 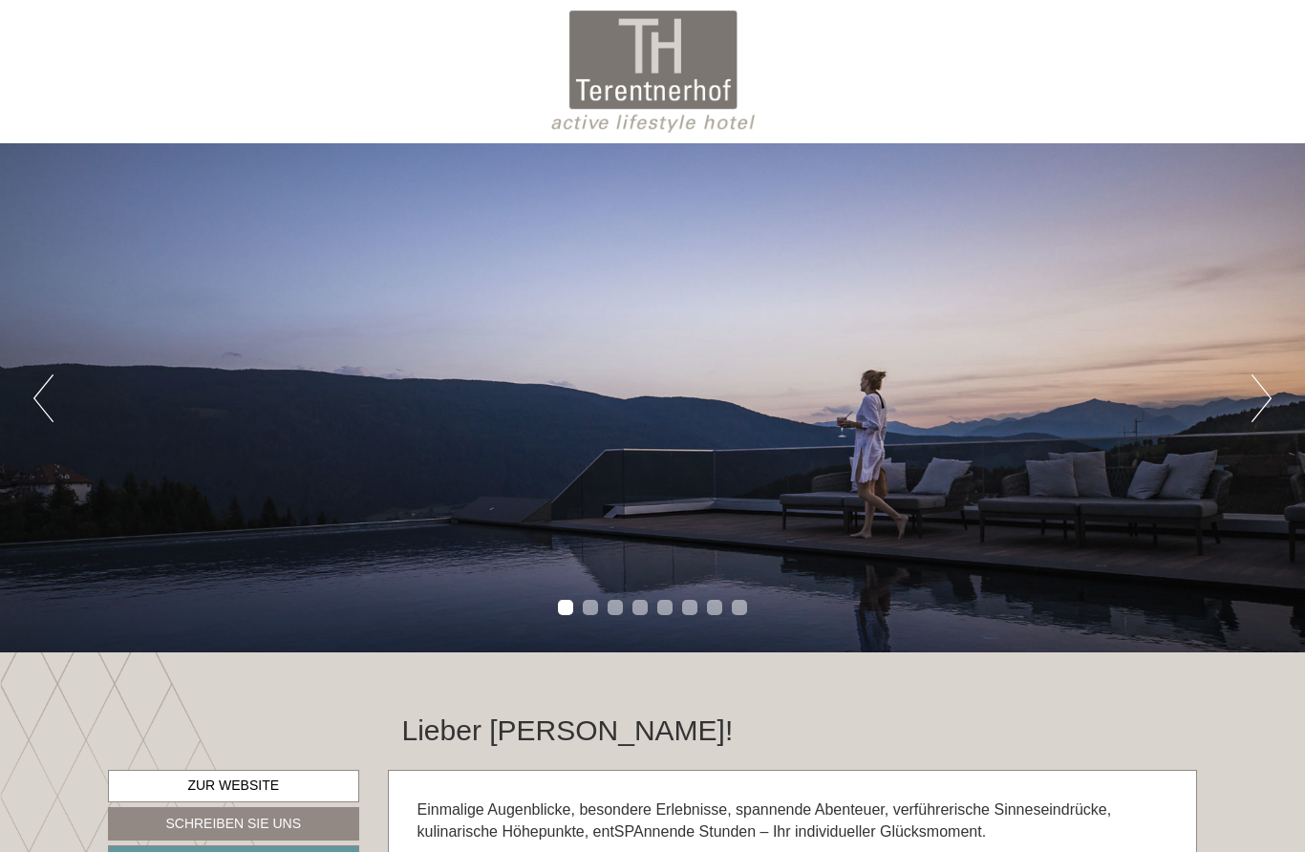 What do you see at coordinates (43, 398) in the screenshot?
I see `button: Previous` at bounding box center [43, 398].